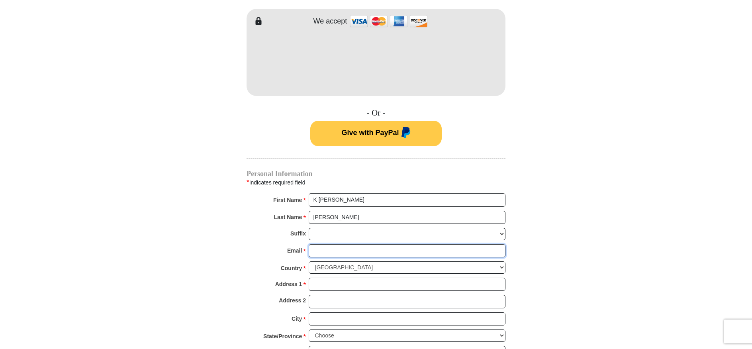 The height and width of the screenshot is (349, 752). Describe the element at coordinates (376, 113) in the screenshot. I see `h4: - Or -` at that location.